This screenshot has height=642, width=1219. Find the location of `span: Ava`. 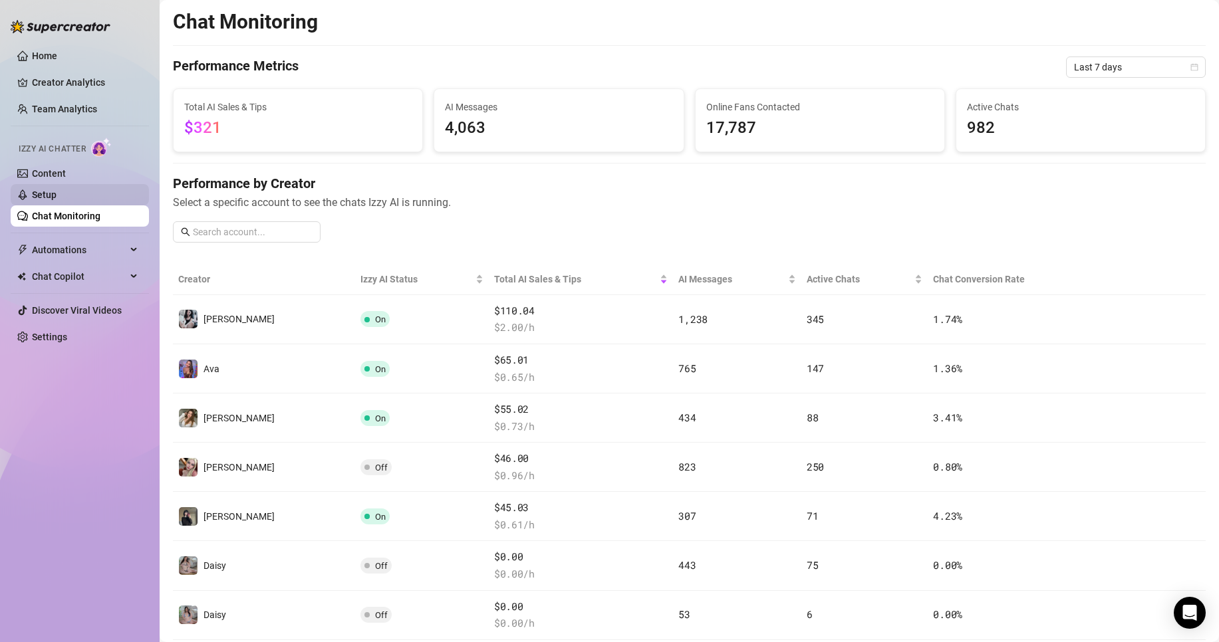

span: Ava is located at coordinates (211, 369).